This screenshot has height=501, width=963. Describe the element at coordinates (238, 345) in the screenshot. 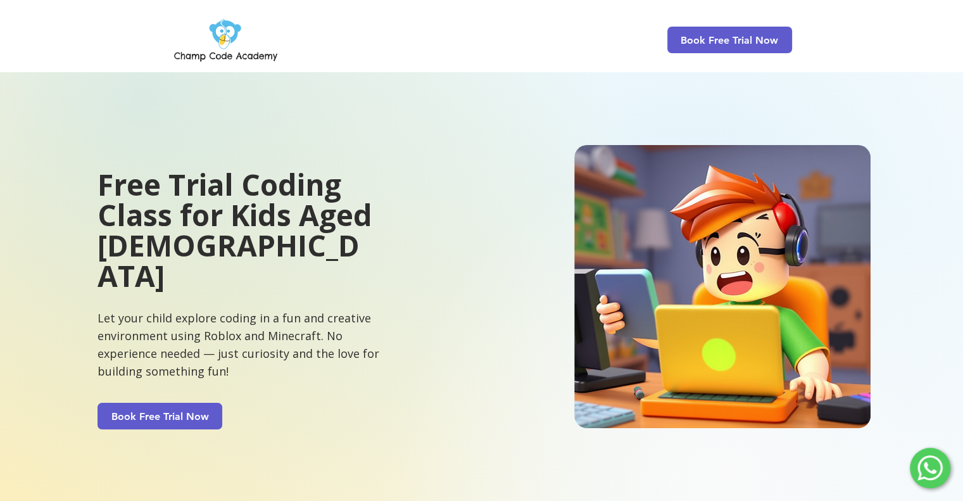

I see `span: Let your child explore coding in a fun and creative environment using Roblox and Minecraft. No ex...` at that location.